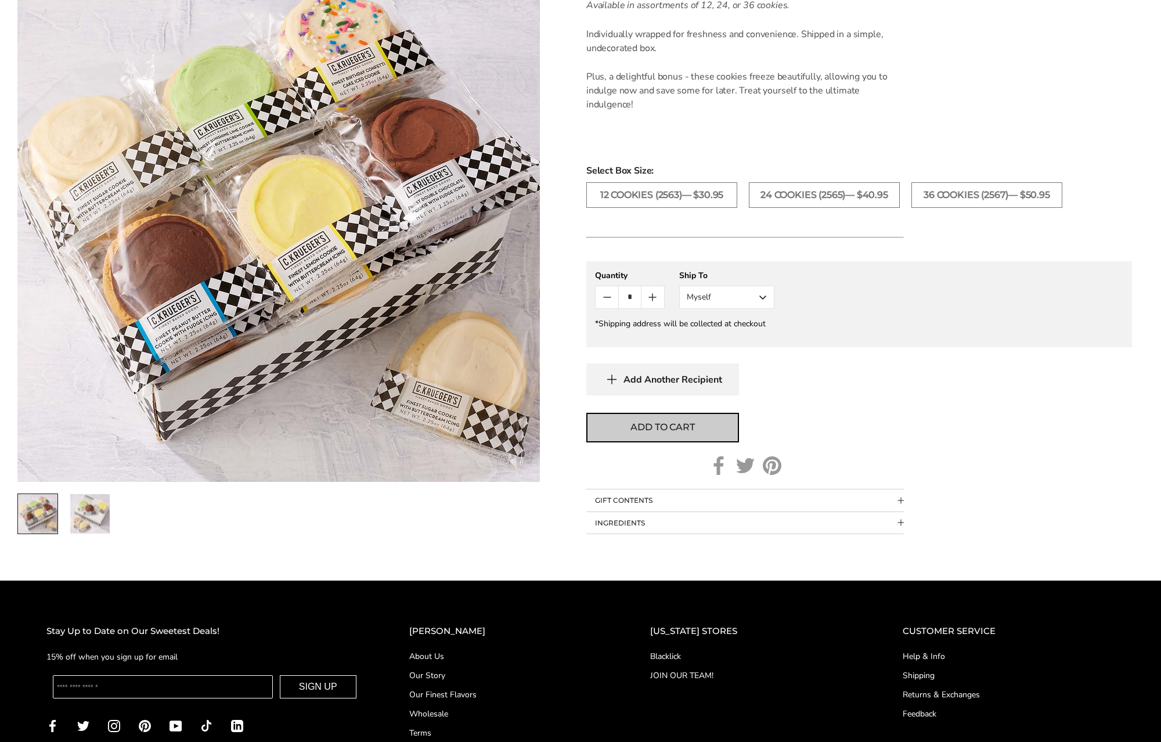 The height and width of the screenshot is (742, 1161). What do you see at coordinates (1009, 675) in the screenshot?
I see `a: Shipping` at bounding box center [1009, 675].